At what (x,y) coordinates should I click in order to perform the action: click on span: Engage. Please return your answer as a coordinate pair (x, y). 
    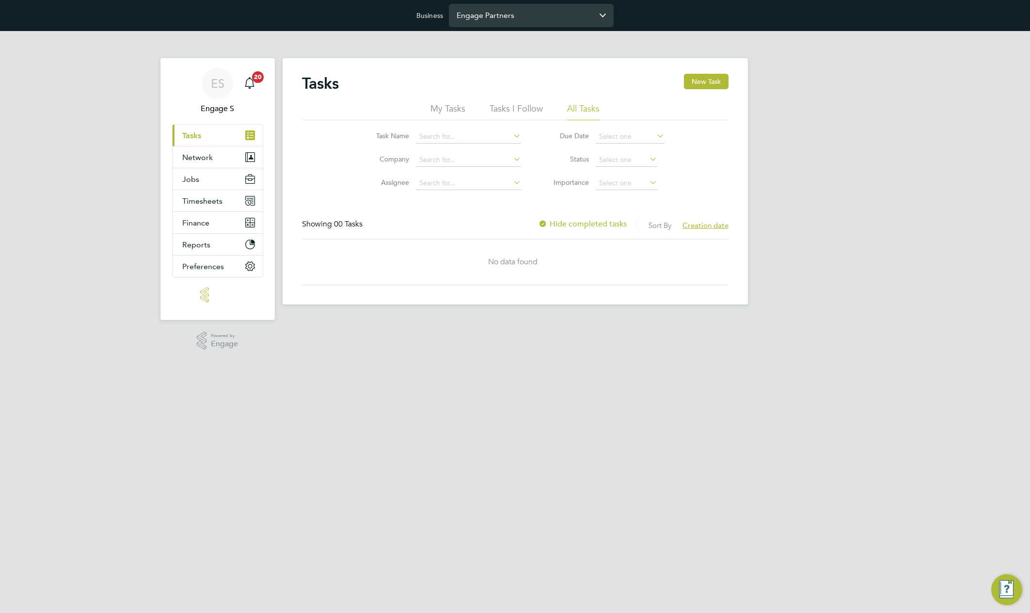
    Looking at the image, I should click on (224, 344).